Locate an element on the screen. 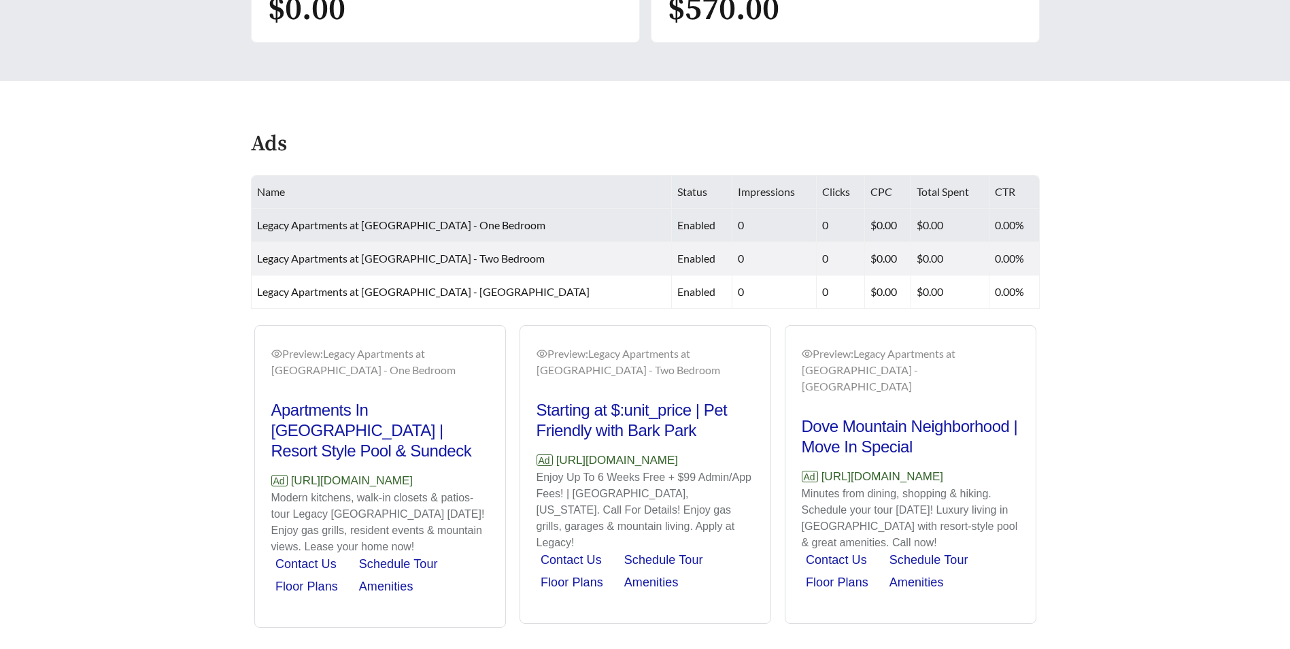 The width and height of the screenshot is (1290, 649). h2: Starting at $:unit_price | Pet Friendly with Bark Park is located at coordinates (646, 420).